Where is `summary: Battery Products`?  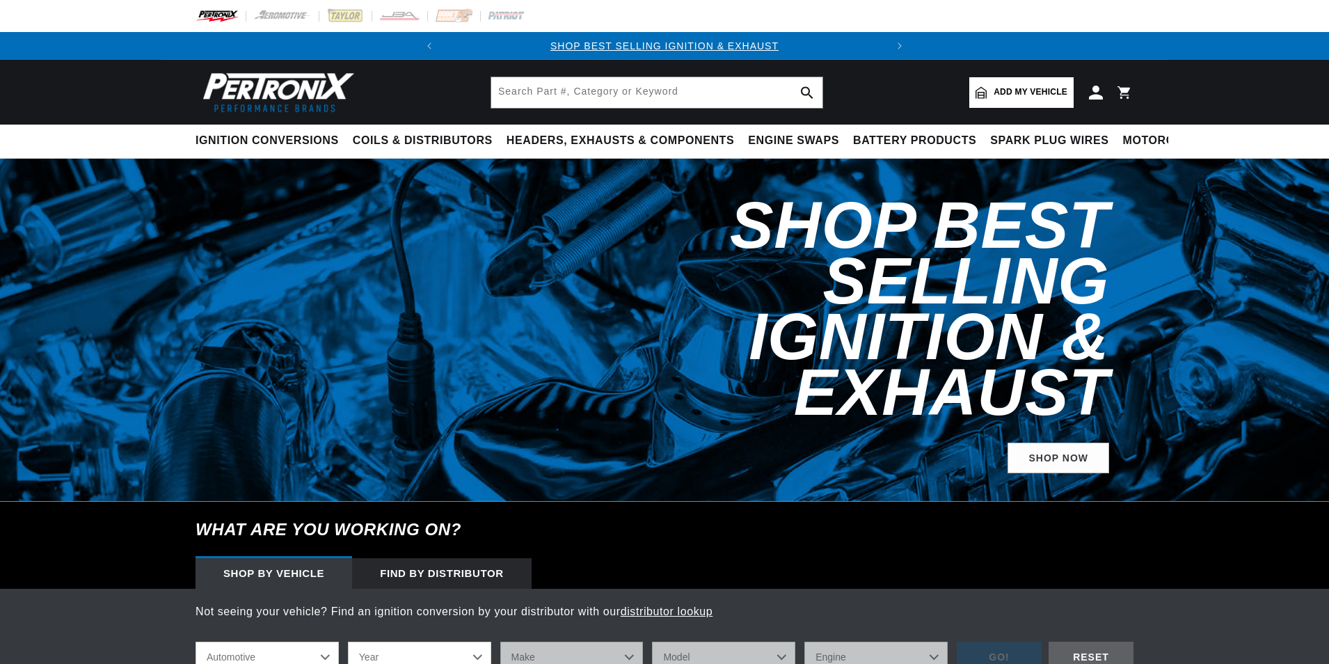 summary: Battery Products is located at coordinates (915, 141).